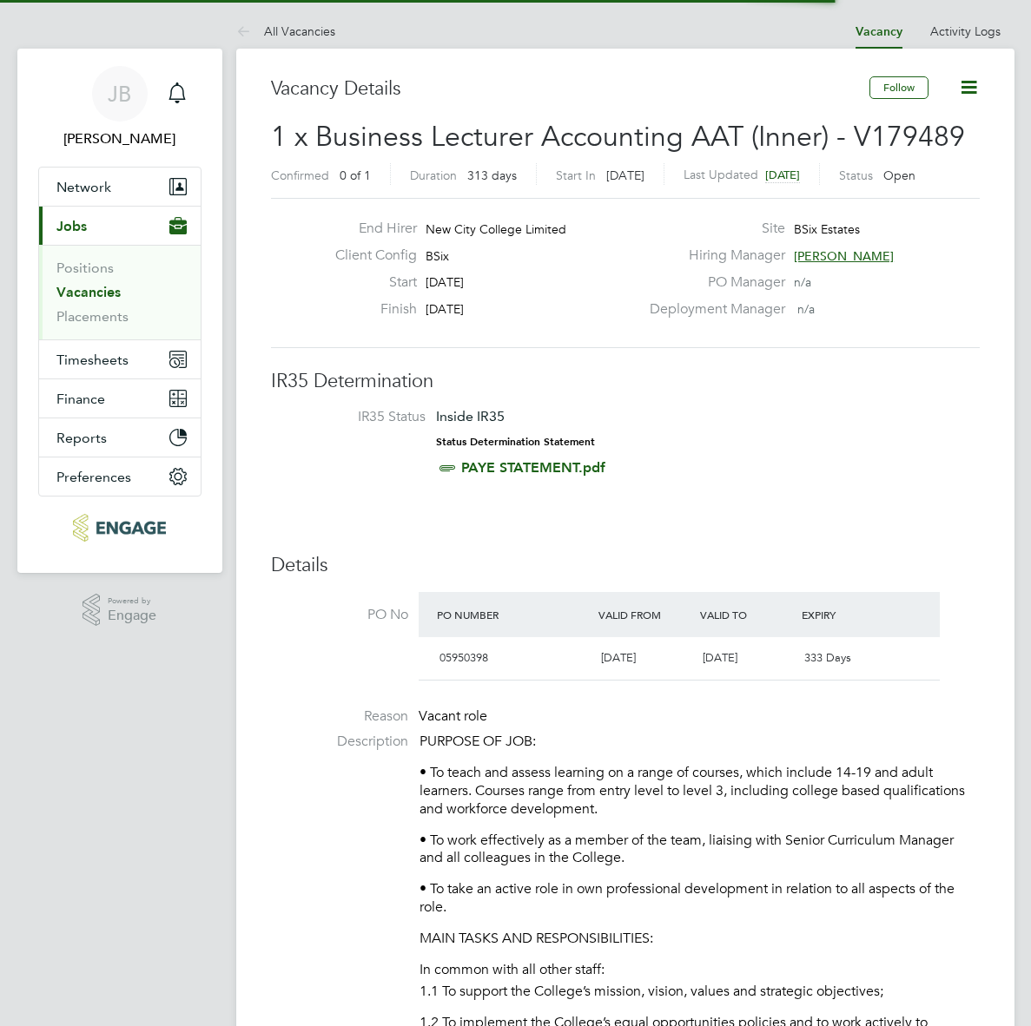 The width and height of the screenshot is (1031, 1026). What do you see at coordinates (644, 615) in the screenshot?
I see `div: Valid From` at bounding box center [644, 615].